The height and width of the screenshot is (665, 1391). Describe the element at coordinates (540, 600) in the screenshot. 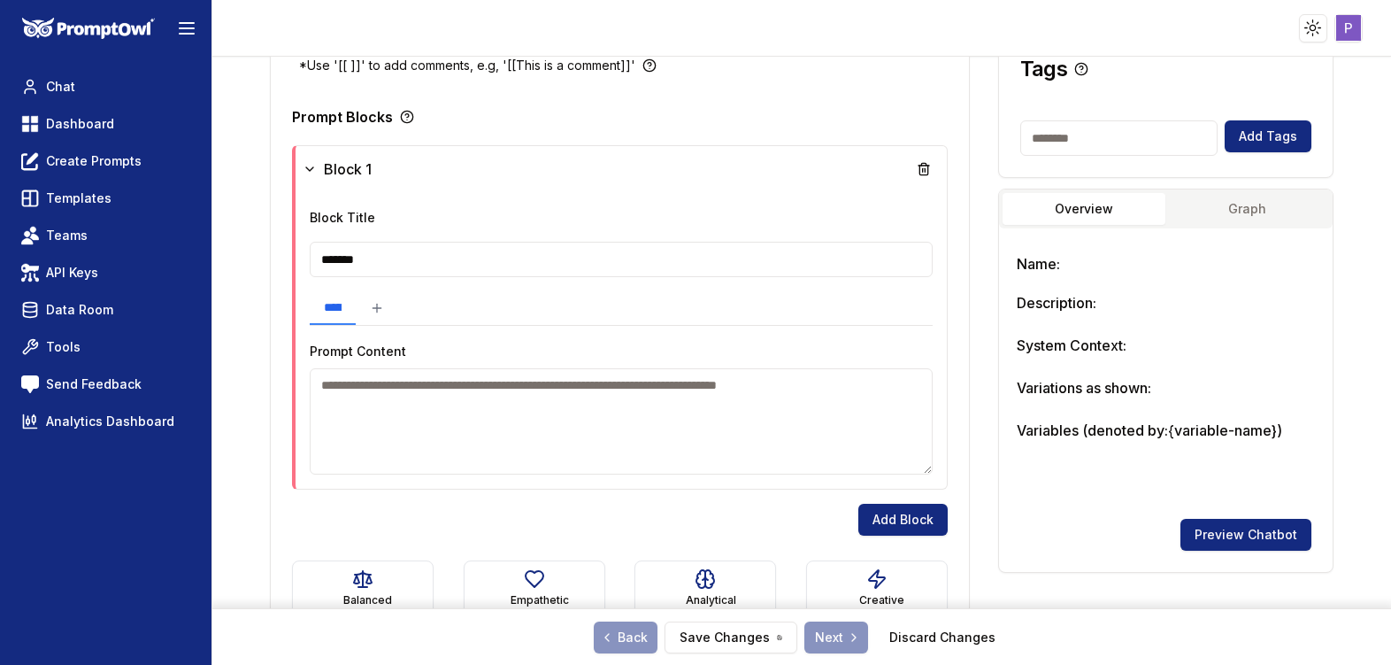

I see `div: Empathetic` at that location.